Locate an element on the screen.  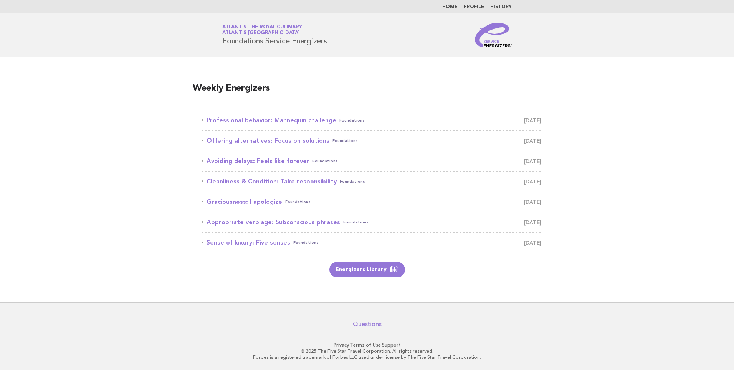
p: © 2025 The Five Star Travel Corporation. All rights reserved. is located at coordinates (367, 351).